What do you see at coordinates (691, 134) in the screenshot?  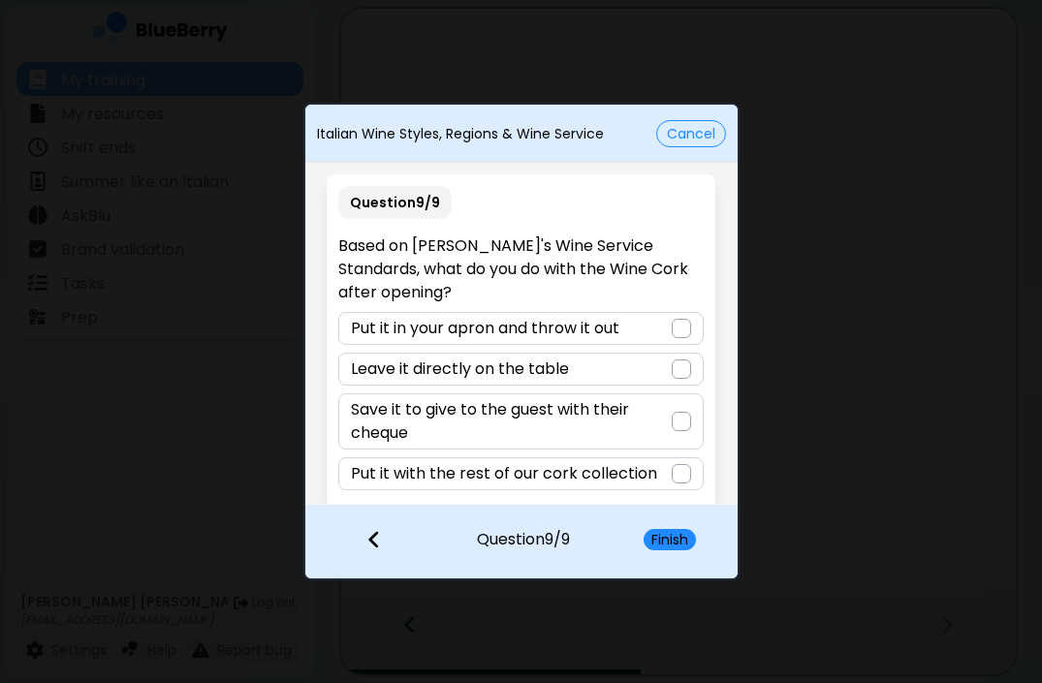 I see `button: Cancel` at bounding box center [691, 134].